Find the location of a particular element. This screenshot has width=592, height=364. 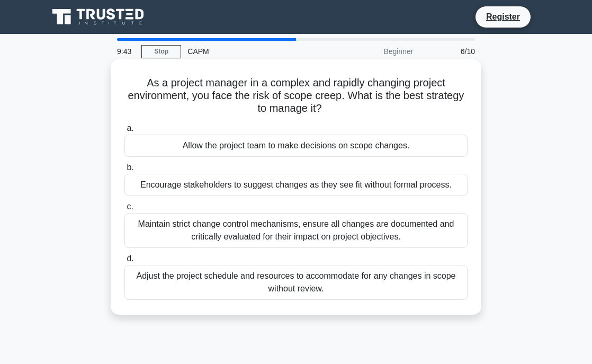

h5: As a project manager in a complex and rapidly changing project environment, you face the risk of ... is located at coordinates (296, 96).